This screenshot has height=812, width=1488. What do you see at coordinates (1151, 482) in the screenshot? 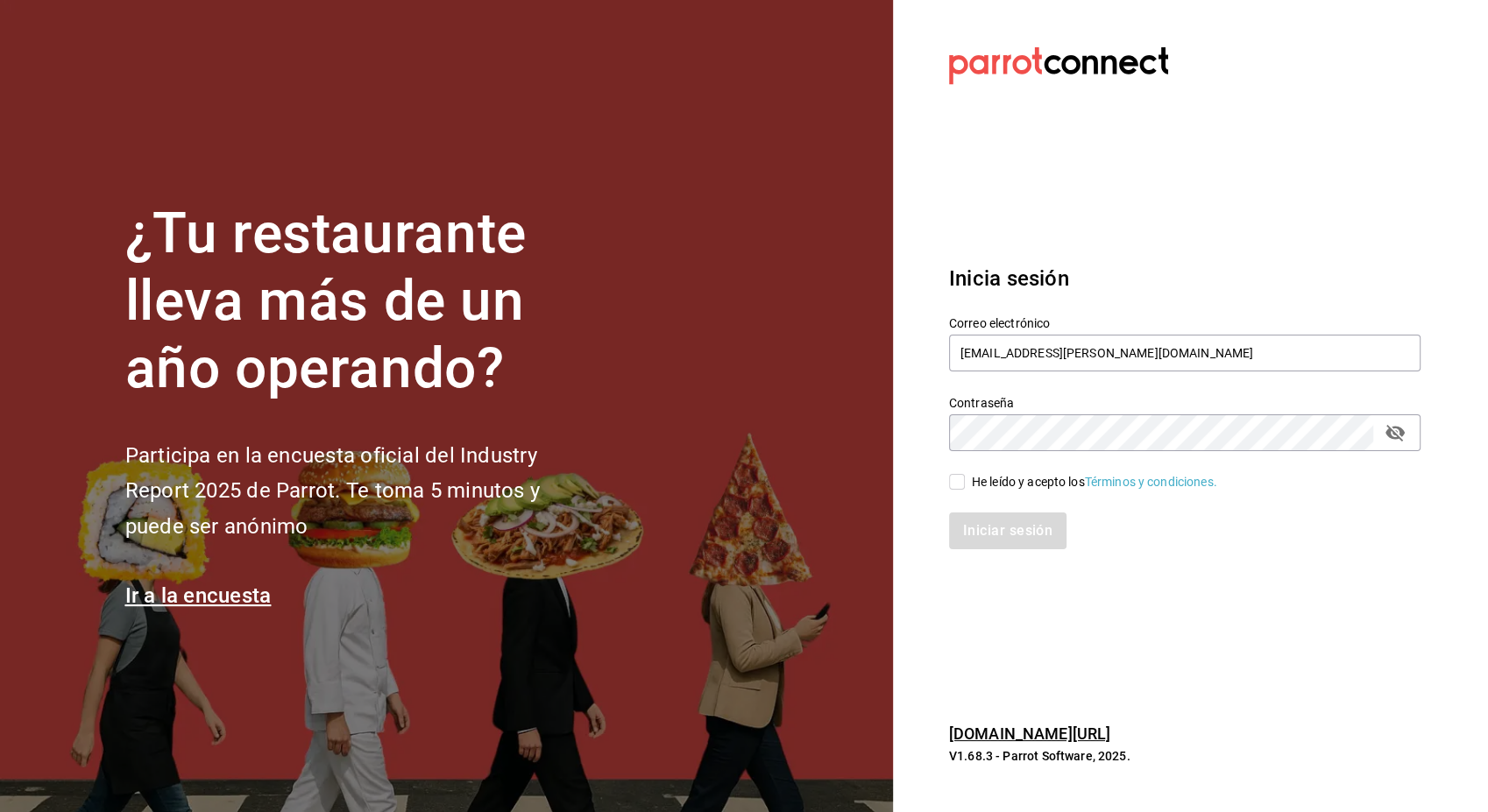
I see `a: Términos y condiciones.` at bounding box center [1151, 482].